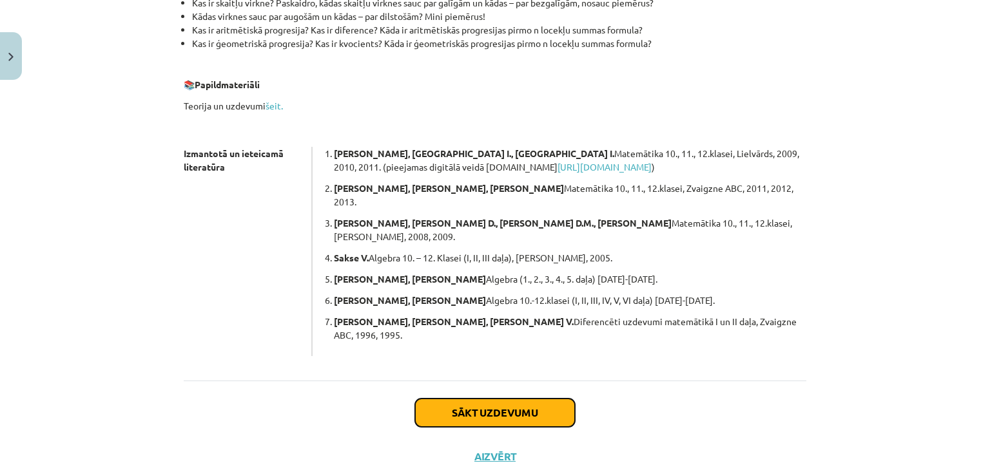 This screenshot has width=990, height=470. Describe the element at coordinates (351, 258) in the screenshot. I see `b: Sakse V.` at that location.